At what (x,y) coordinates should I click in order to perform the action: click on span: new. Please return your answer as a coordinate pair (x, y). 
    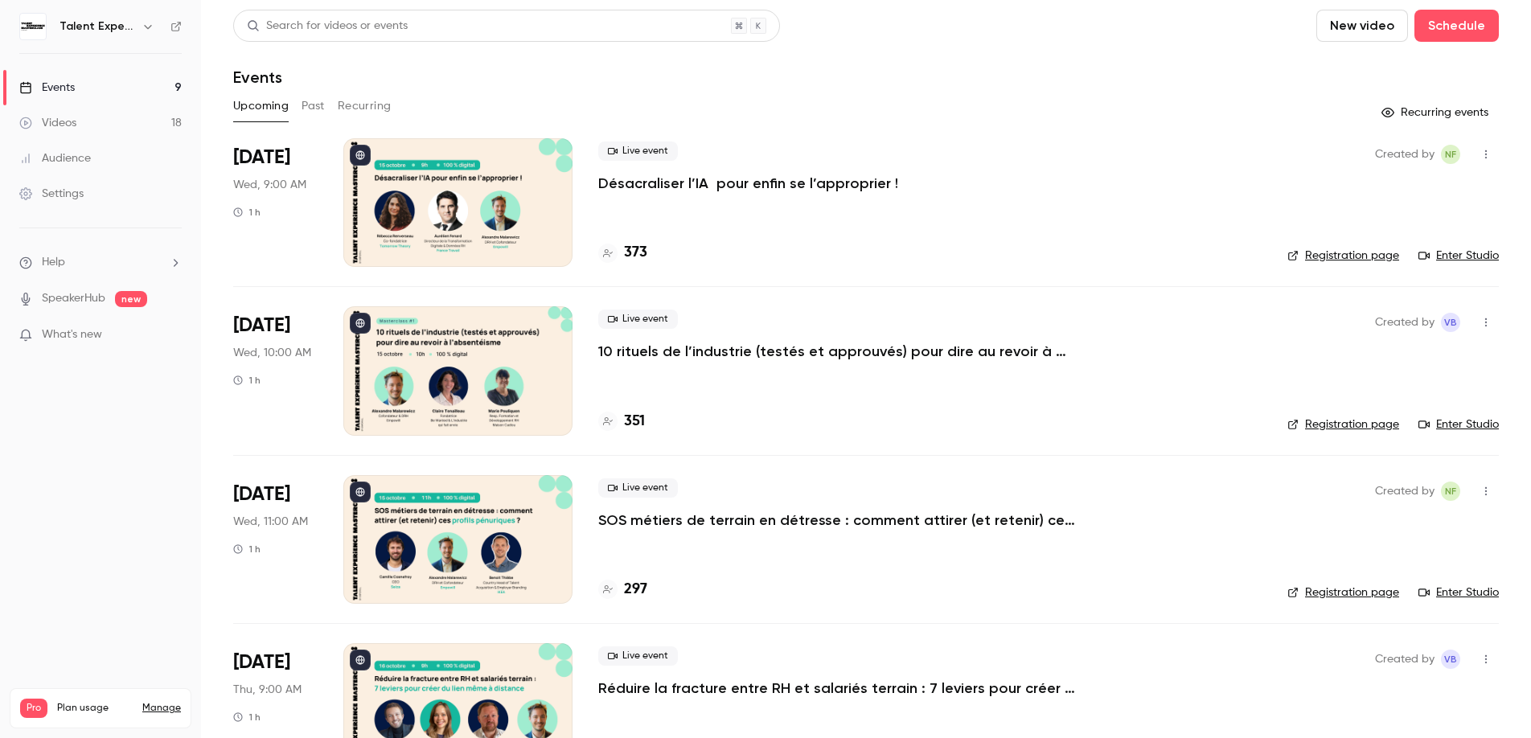
    Looking at the image, I should click on (131, 299).